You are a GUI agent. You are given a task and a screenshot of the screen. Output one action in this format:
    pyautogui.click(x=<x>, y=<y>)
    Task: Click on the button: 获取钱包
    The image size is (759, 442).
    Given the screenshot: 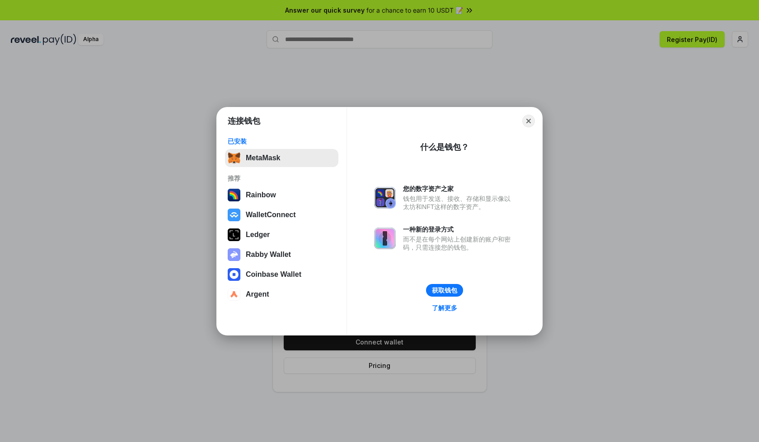 What is the action you would take?
    pyautogui.click(x=444, y=290)
    